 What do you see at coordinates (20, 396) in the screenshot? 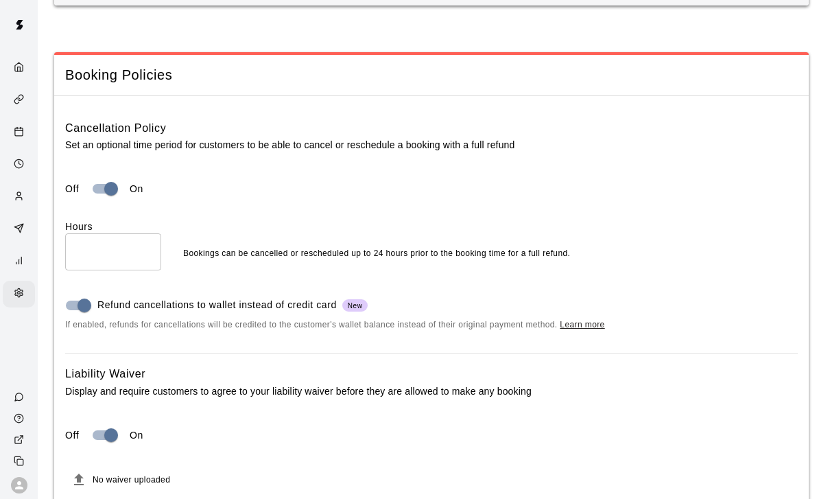
I see `a: Contact Us` at bounding box center [20, 396].